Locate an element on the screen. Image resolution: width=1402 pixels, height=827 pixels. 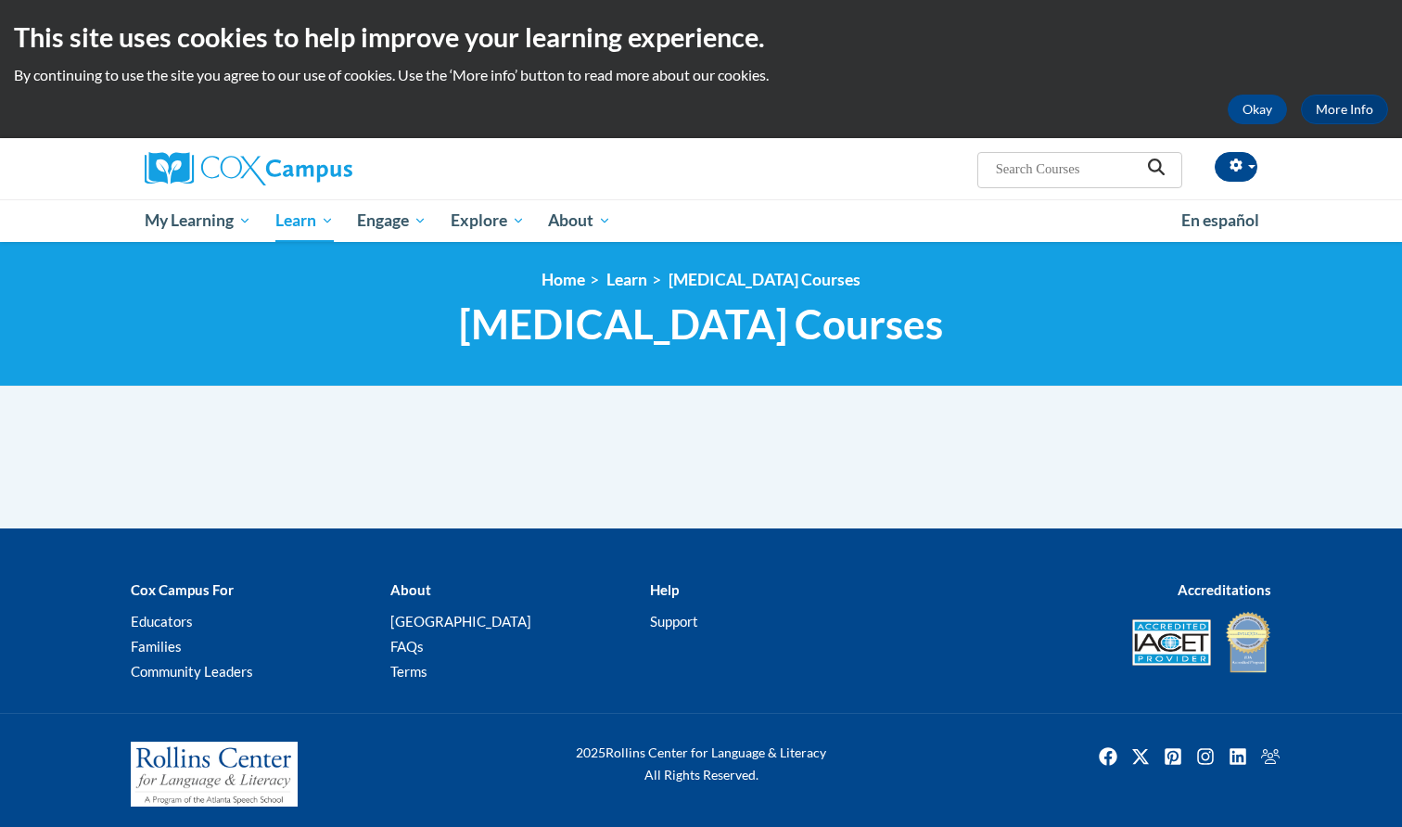
span: 2025 is located at coordinates (591, 752).